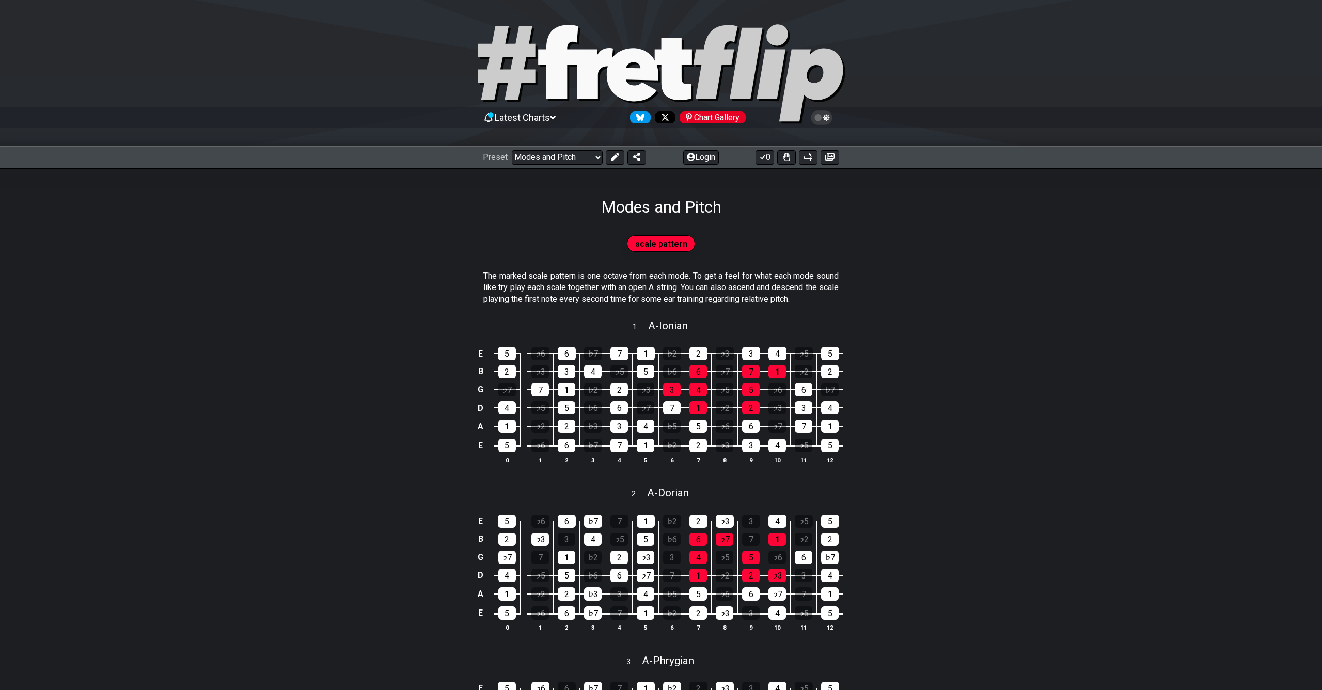 The height and width of the screenshot is (690, 1322). Describe the element at coordinates (808, 157) in the screenshot. I see `button: Print` at that location.